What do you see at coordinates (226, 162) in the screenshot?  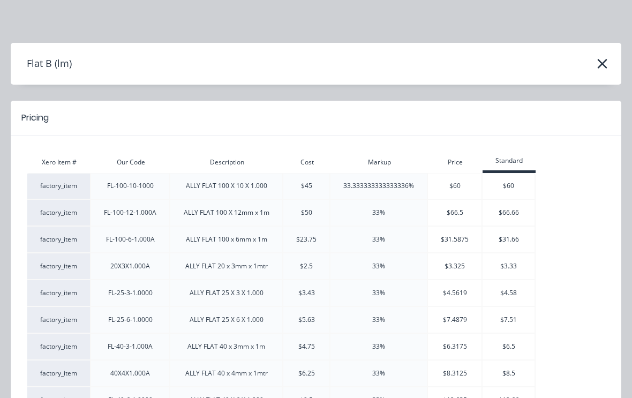 I see `div: Description` at bounding box center [226, 162].